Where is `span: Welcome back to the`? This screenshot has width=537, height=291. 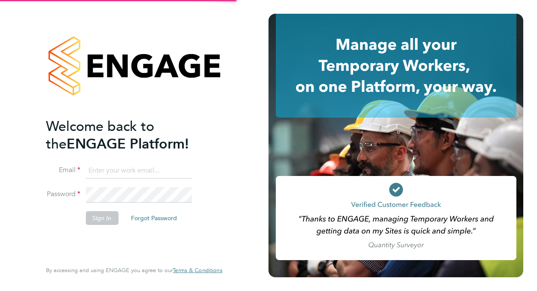 span: Welcome back to the is located at coordinates (100, 135).